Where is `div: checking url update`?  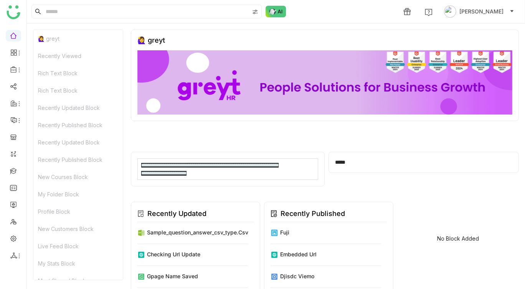
div: checking url update is located at coordinates (174, 254).